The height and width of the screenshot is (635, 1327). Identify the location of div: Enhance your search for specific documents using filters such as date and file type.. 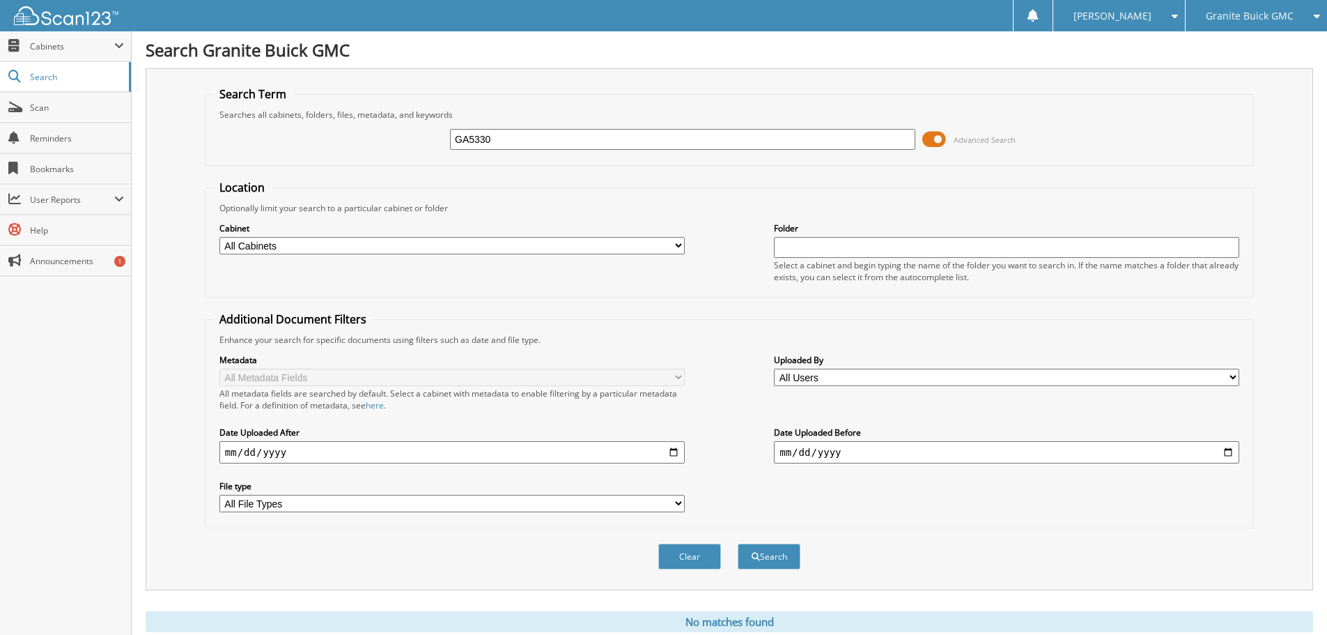
(730, 339).